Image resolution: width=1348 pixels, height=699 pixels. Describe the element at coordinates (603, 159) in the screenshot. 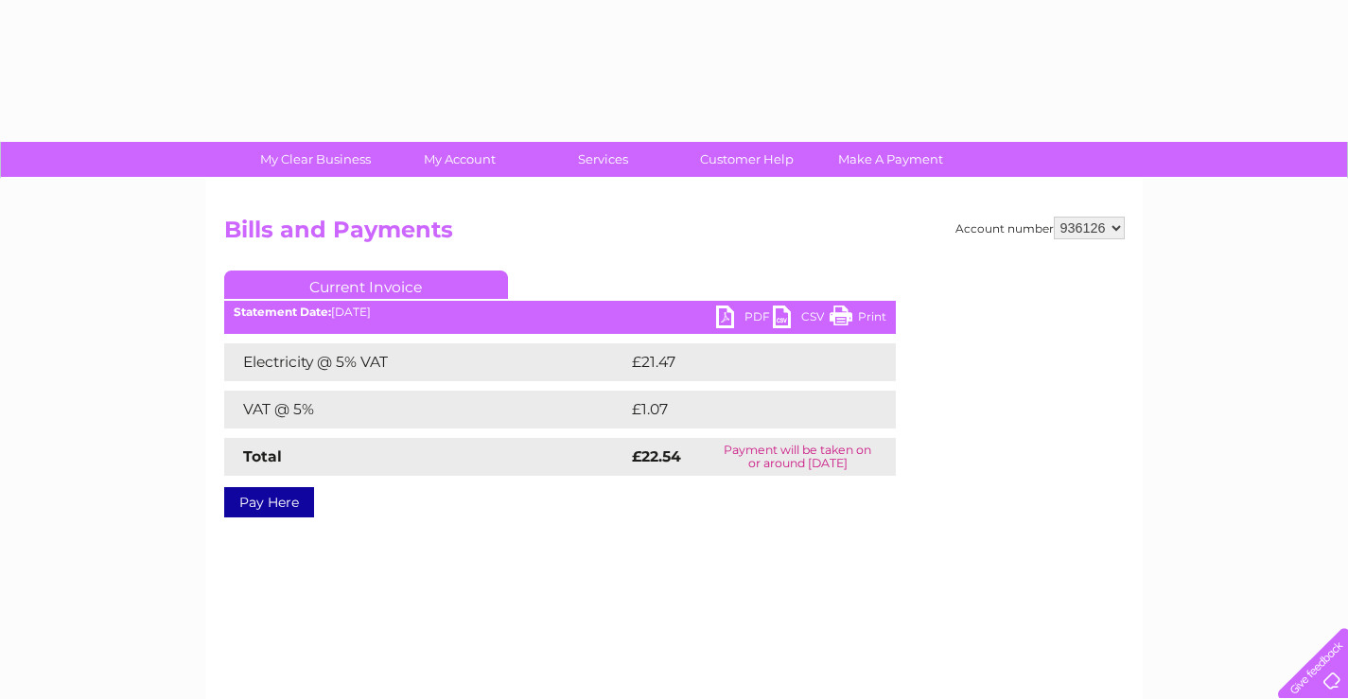

I see `a: Services` at that location.